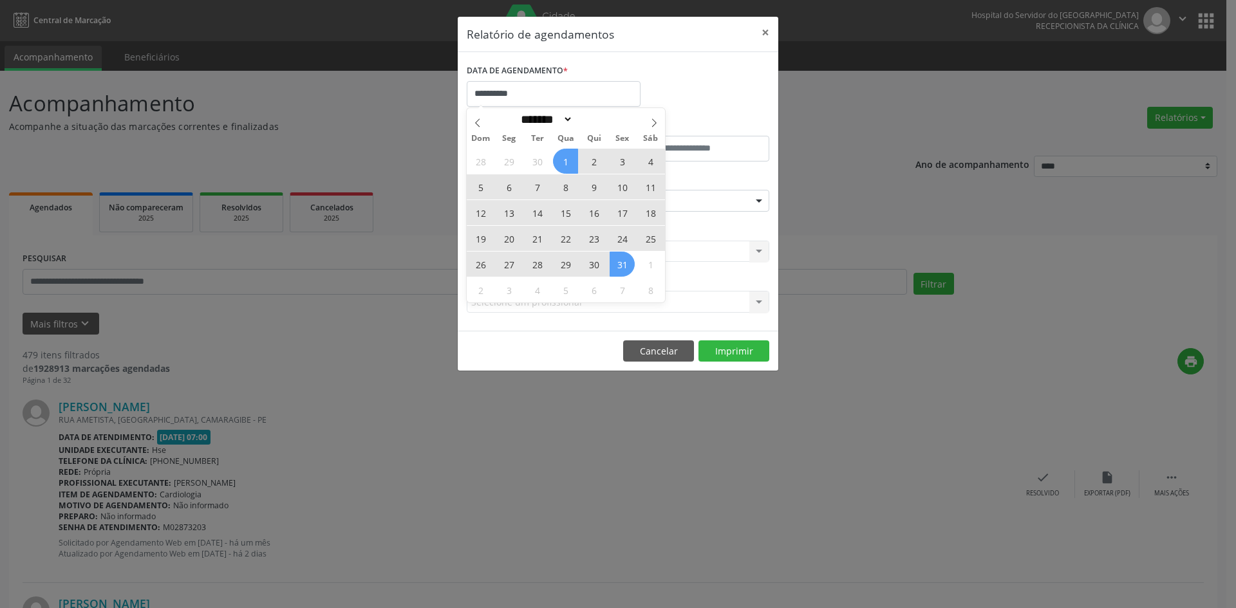 The height and width of the screenshot is (608, 1236). Describe the element at coordinates (622, 138) in the screenshot. I see `span: Sex` at that location.